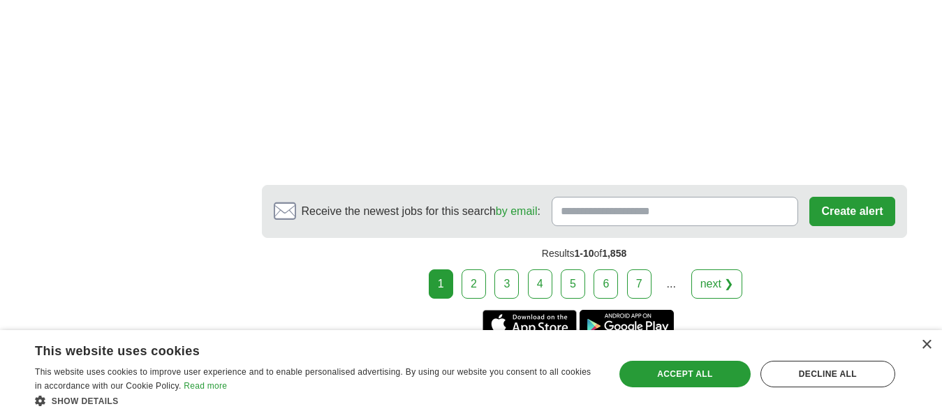 This screenshot has height=418, width=942. What do you see at coordinates (85, 402) in the screenshot?
I see `span: Show details` at bounding box center [85, 402].